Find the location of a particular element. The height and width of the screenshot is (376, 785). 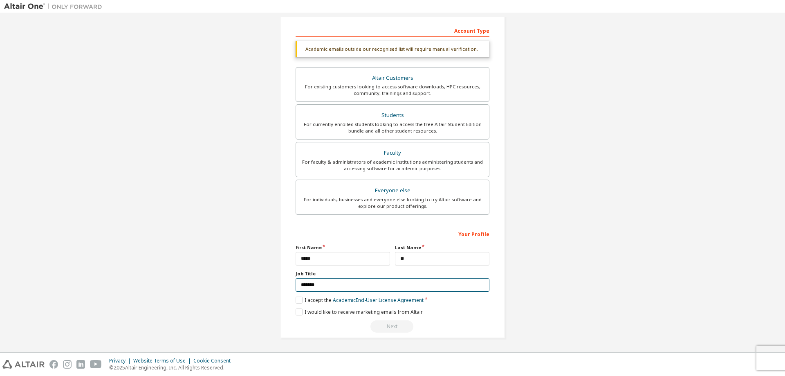

img: facebook.svg is located at coordinates (54, 364).